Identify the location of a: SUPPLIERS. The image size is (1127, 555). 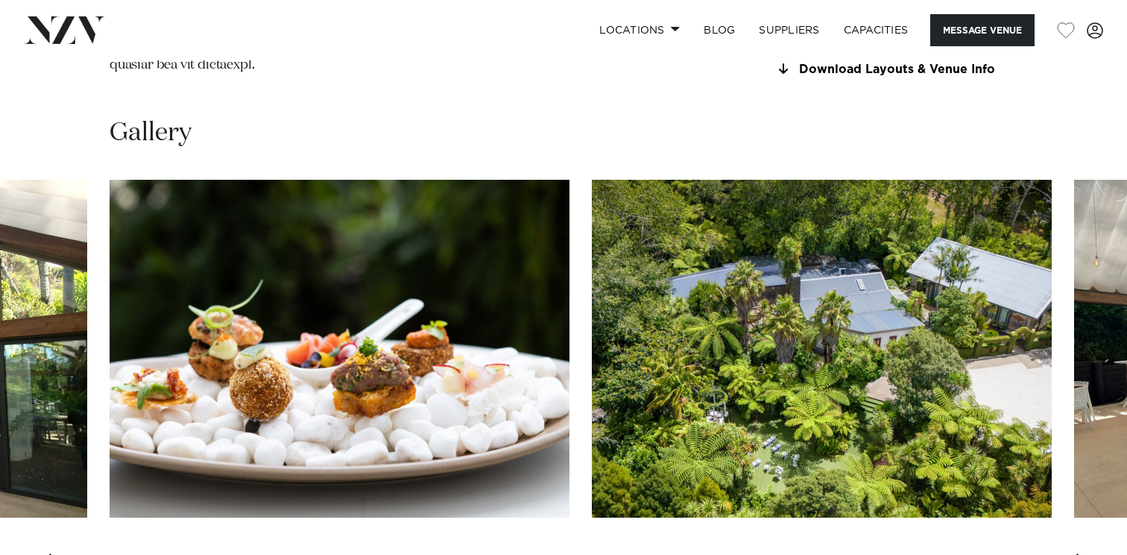
(789, 30).